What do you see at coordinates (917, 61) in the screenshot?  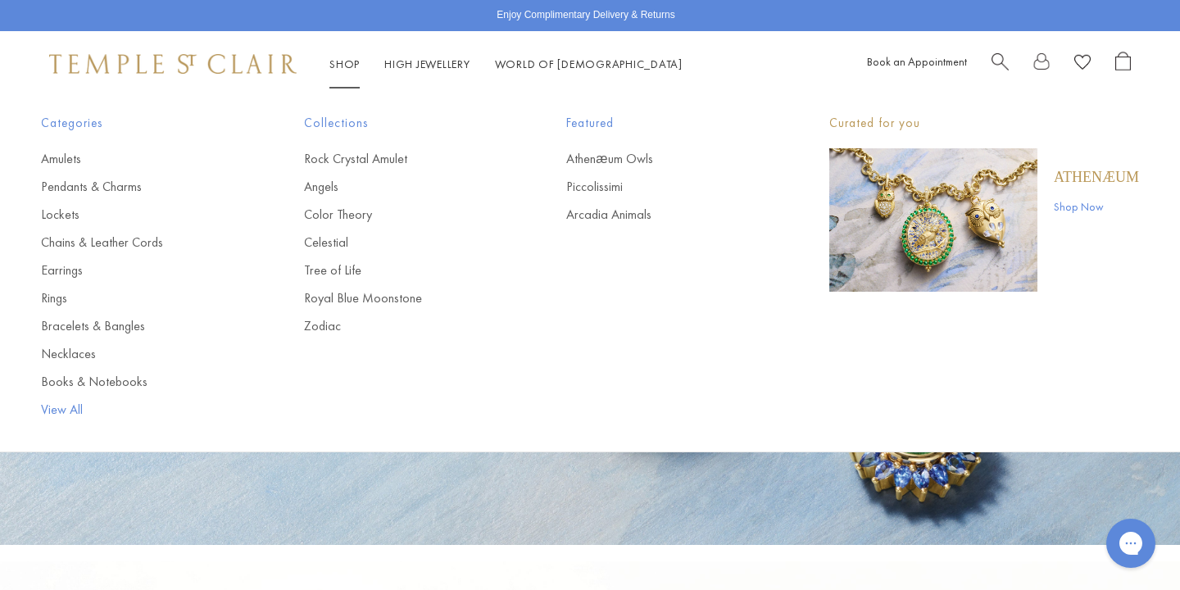 I see `a: Book an Appointment` at bounding box center [917, 61].